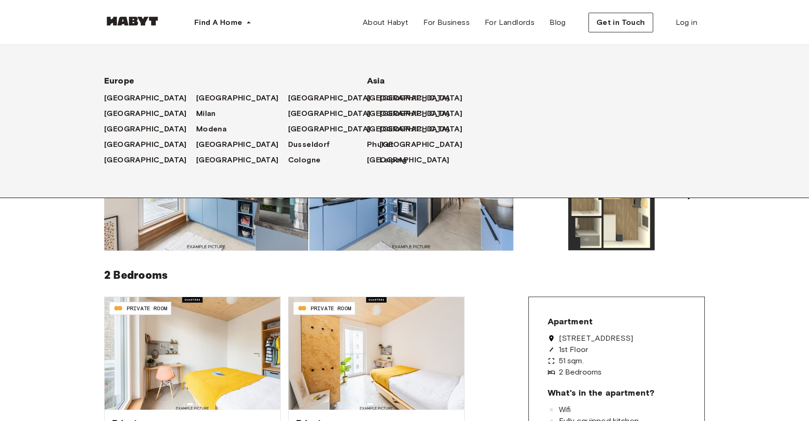 This screenshot has height=421, width=809. What do you see at coordinates (687, 23) in the screenshot?
I see `a: Log in` at bounding box center [687, 23].